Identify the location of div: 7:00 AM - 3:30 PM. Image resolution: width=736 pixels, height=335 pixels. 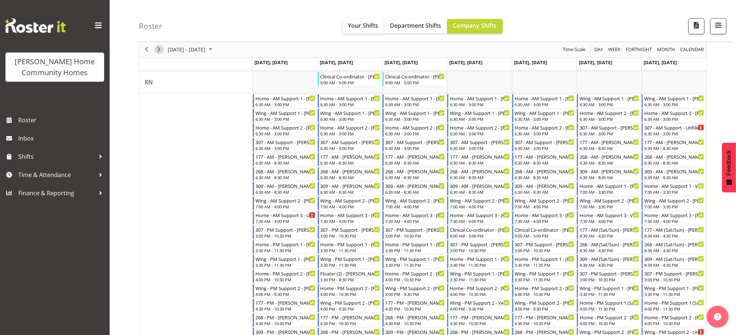
(609, 207).